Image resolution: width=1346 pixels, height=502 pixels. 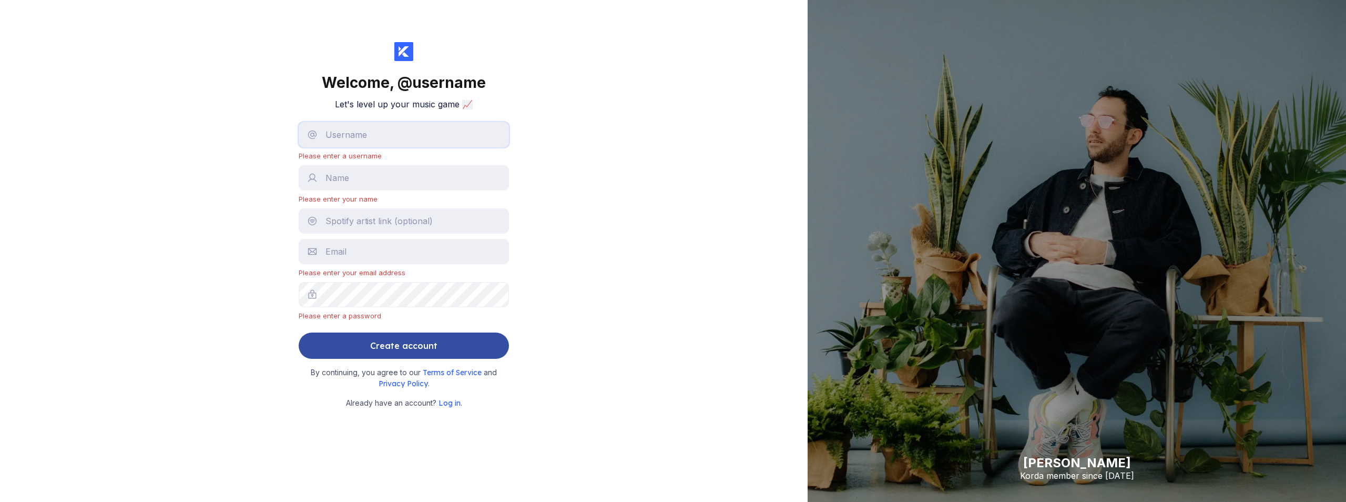 I want to click on a: Log in, so click(x=450, y=402).